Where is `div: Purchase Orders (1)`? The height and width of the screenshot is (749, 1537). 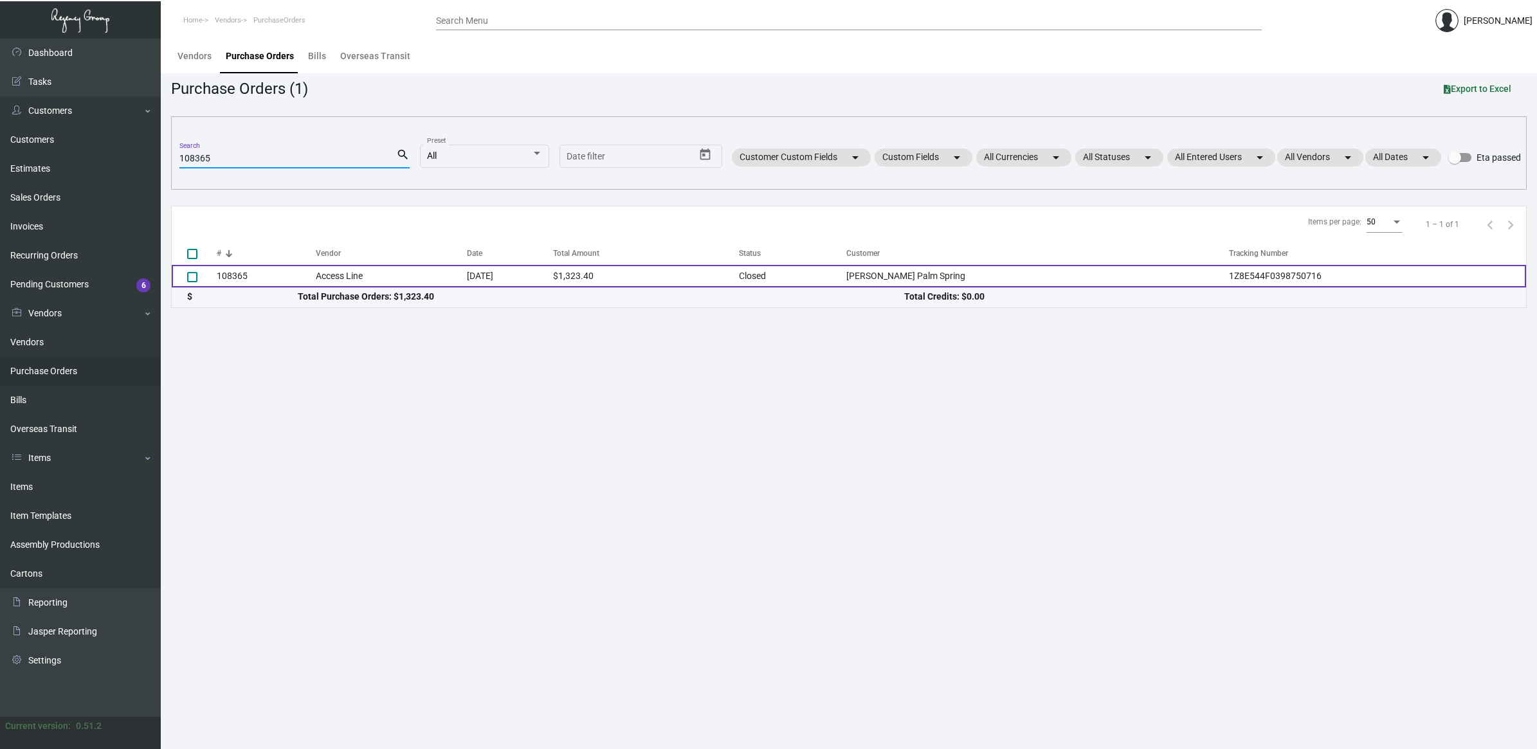
div: Purchase Orders (1) is located at coordinates (239, 89).